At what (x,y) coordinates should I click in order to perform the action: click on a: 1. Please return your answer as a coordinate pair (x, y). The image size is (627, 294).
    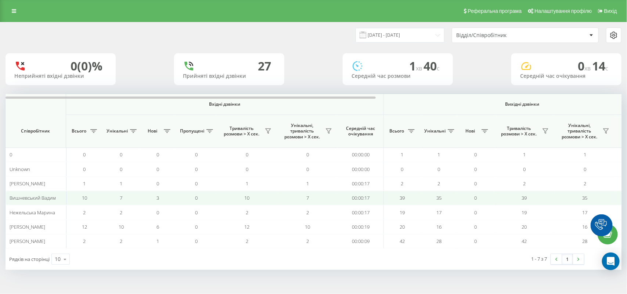
    Looking at the image, I should click on (567, 259).